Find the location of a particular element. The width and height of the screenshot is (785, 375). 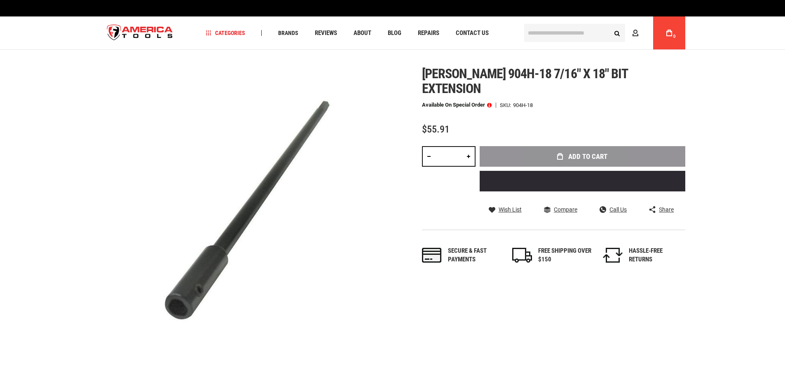

span: Contact Us is located at coordinates (472, 33).